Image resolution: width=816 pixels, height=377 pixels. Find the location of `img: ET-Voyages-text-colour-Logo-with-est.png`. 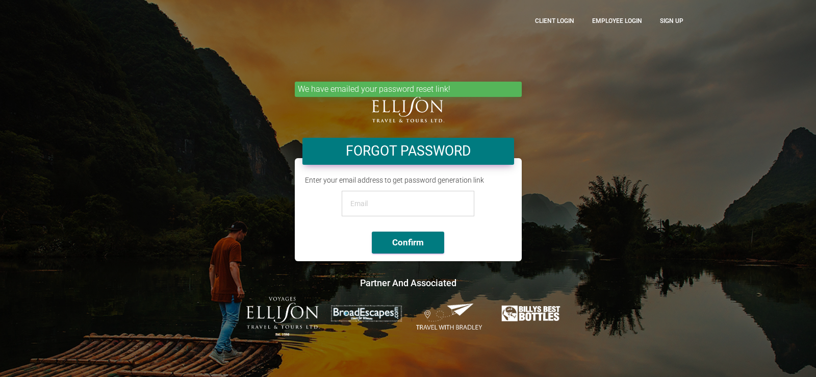

img: ET-Voyages-text-colour-Logo-with-est.png is located at coordinates (283, 316).